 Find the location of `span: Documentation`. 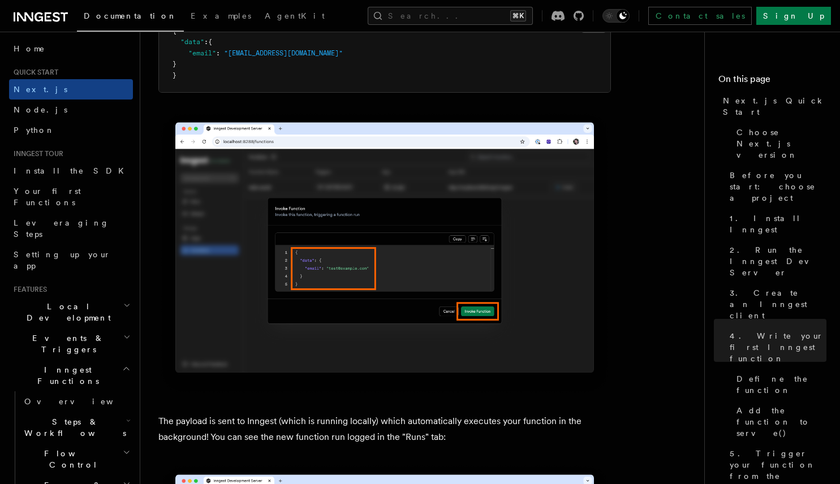

span: Documentation is located at coordinates (130, 16).